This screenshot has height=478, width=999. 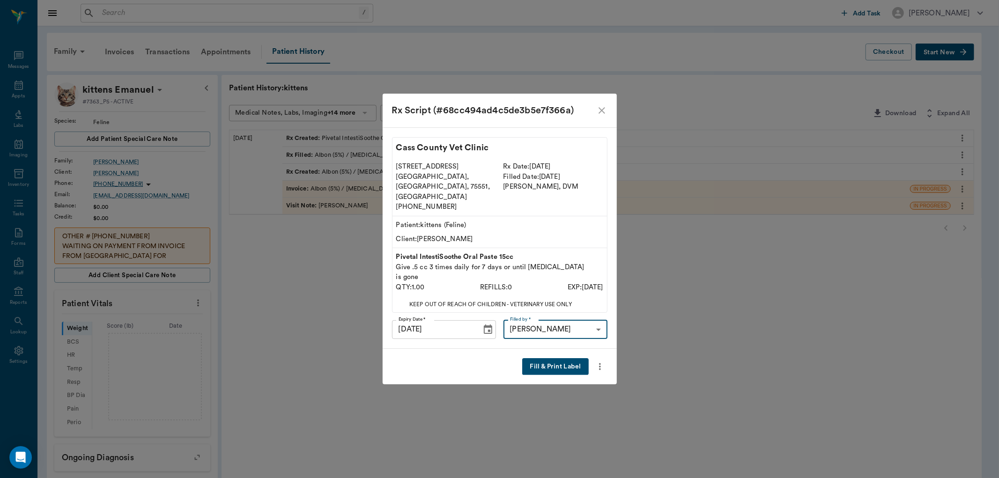 What do you see at coordinates (500, 225) in the screenshot?
I see `p: Patient: kittens (Feline)` at bounding box center [500, 225].